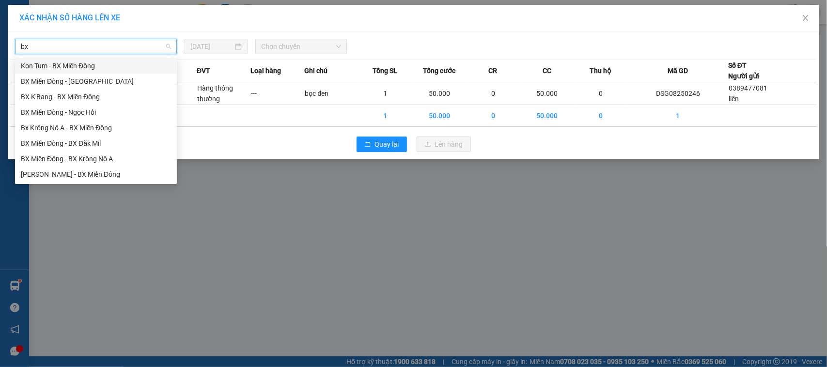  I want to click on span: PV Đắk Song, so click(47, 70).